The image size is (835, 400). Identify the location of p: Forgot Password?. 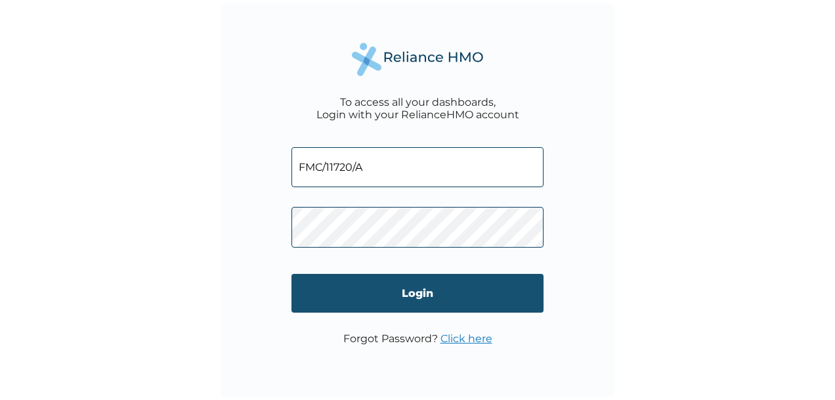
(417, 338).